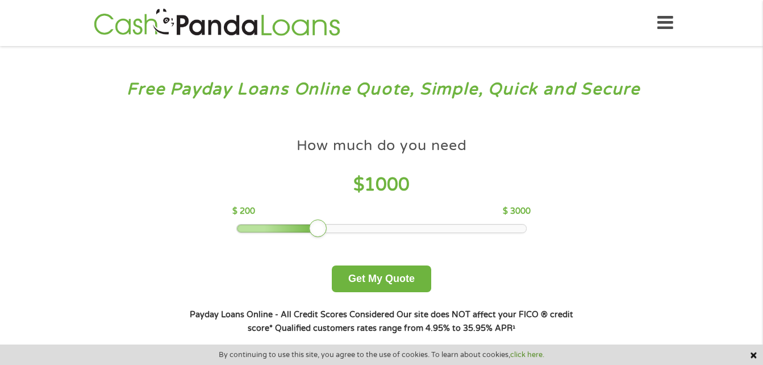 Image resolution: width=763 pixels, height=365 pixels. What do you see at coordinates (527, 355) in the screenshot?
I see `a: click here.` at bounding box center [527, 355].